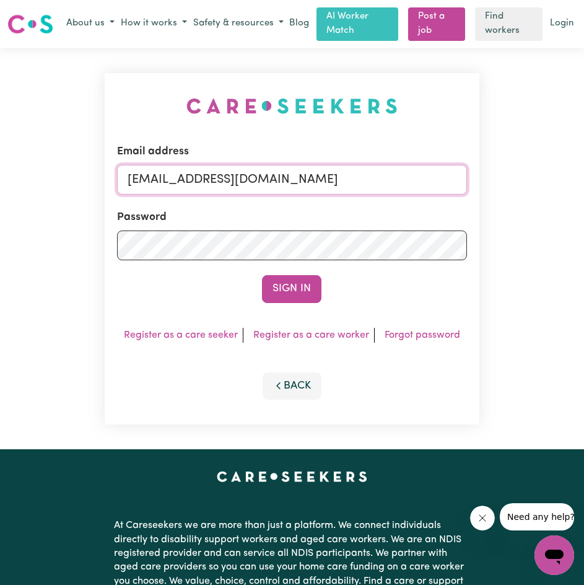  What do you see at coordinates (292, 477) in the screenshot?
I see `a: Careseekers home page` at bounding box center [292, 477].